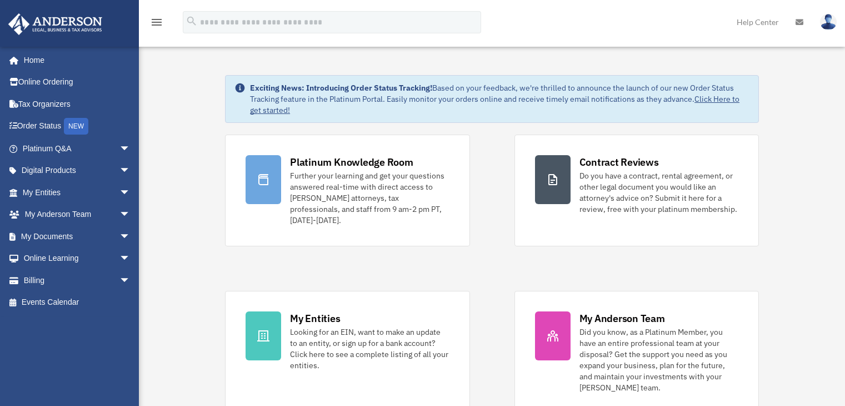 Image resolution: width=845 pixels, height=406 pixels. I want to click on a: Events Calendar, so click(77, 302).